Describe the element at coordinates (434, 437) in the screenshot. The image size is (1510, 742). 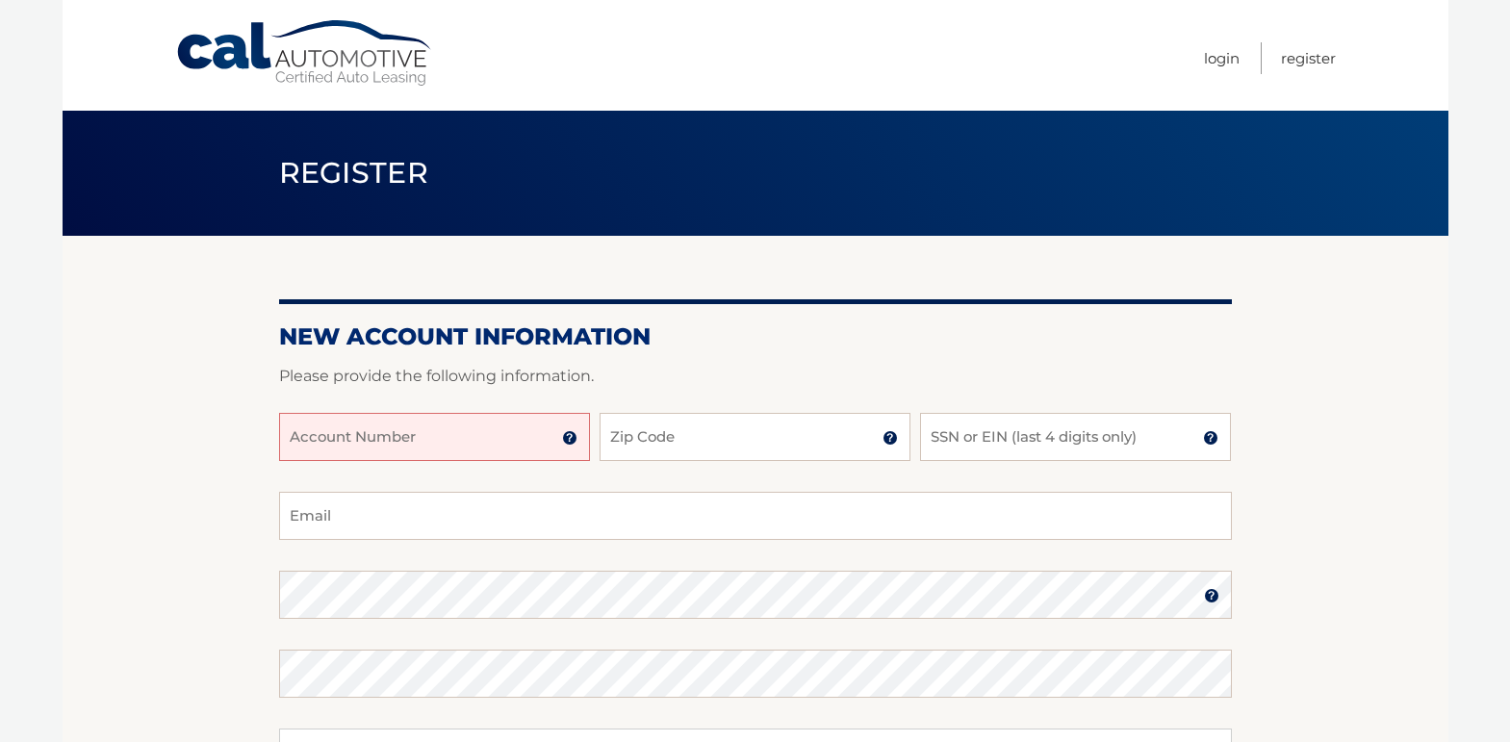
I see `input: Account Number` at that location.